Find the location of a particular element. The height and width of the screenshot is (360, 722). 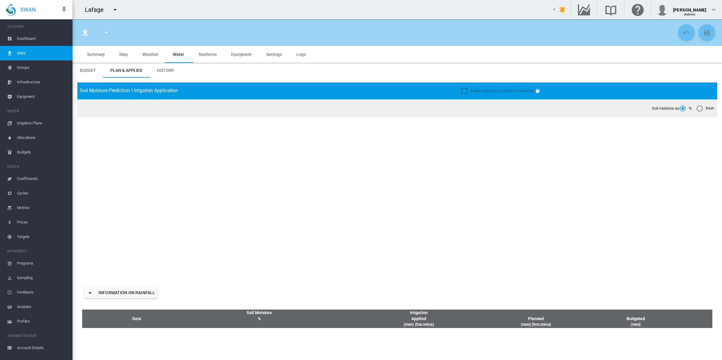

button: icon-menu-downInformation on Rainfall is located at coordinates (121, 293).